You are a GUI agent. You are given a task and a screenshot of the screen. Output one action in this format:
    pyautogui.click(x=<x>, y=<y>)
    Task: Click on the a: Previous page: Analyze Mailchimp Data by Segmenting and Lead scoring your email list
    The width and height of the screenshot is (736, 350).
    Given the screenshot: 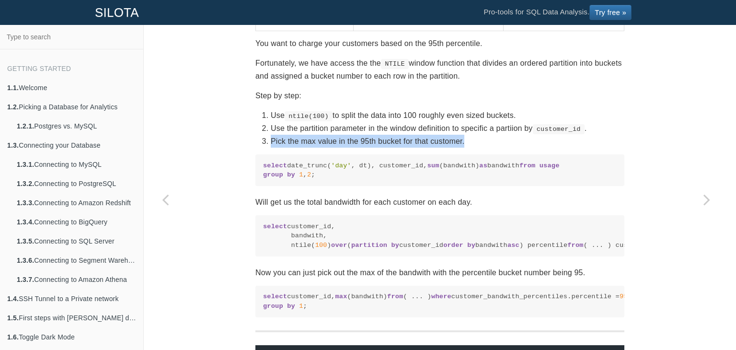 What is the action you would take?
    pyautogui.click(x=165, y=199)
    